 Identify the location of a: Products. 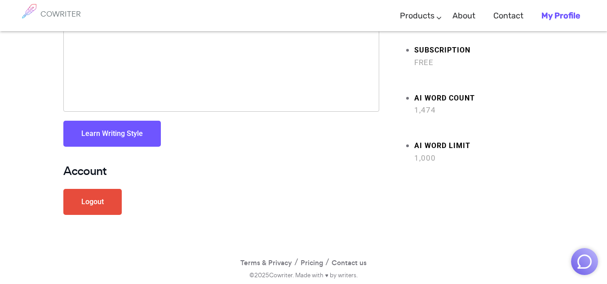
(417, 16).